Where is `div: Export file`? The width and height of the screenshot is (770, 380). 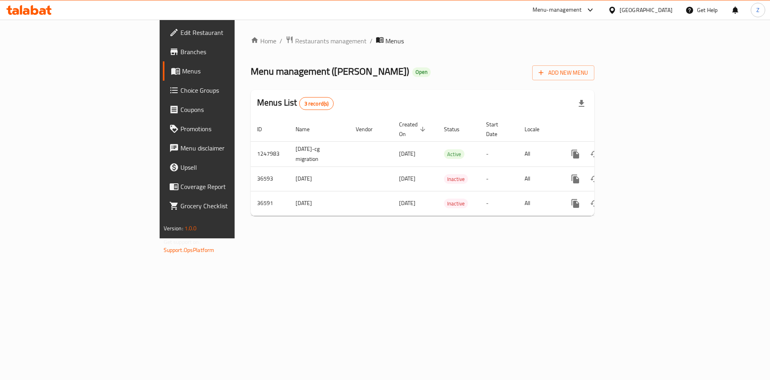 div: Export file is located at coordinates (582, 103).